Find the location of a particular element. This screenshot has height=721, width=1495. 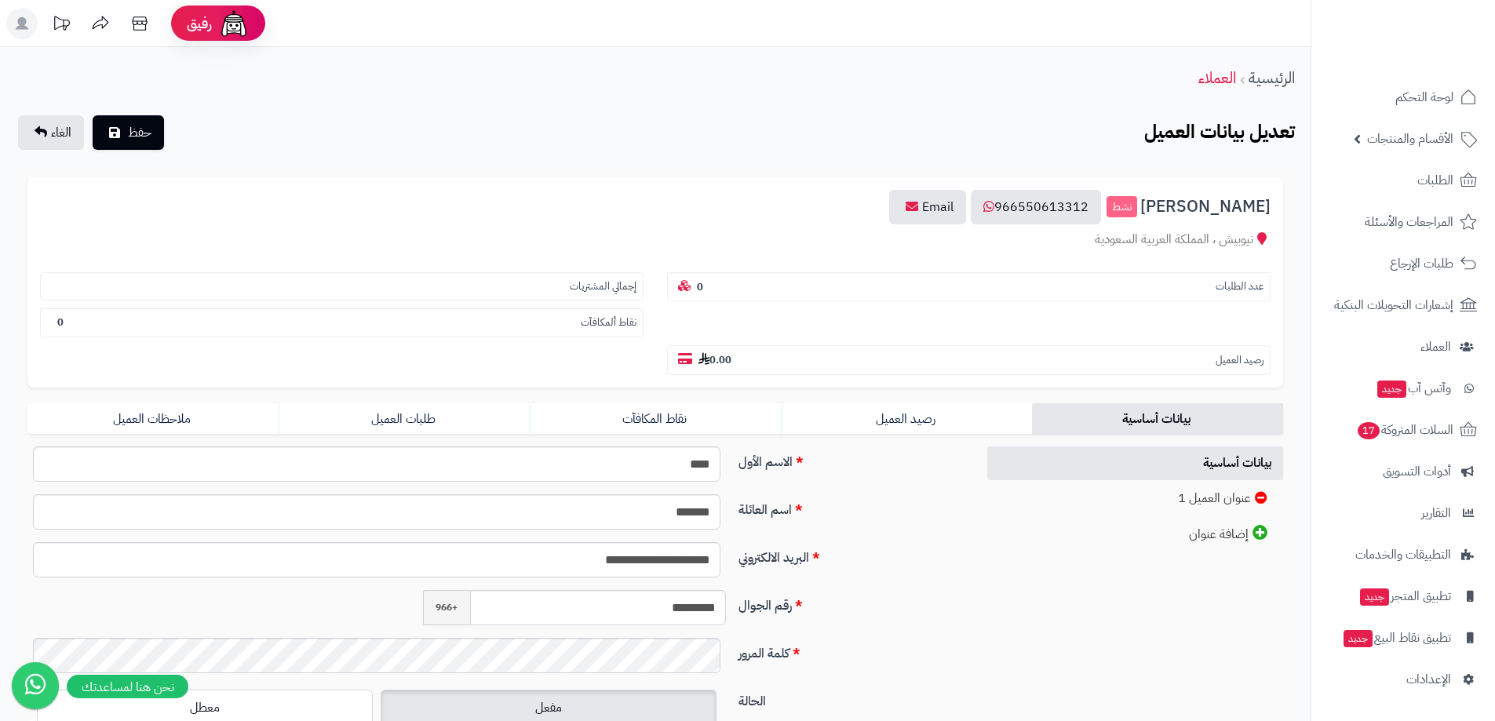

span: تطبيق نقاط البيع is located at coordinates (1396, 638).